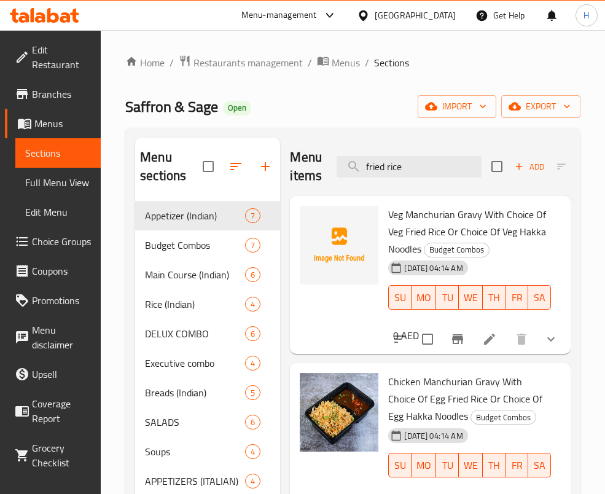 This screenshot has height=494, width=605. Describe the element at coordinates (541, 106) in the screenshot. I see `button: export` at that location.